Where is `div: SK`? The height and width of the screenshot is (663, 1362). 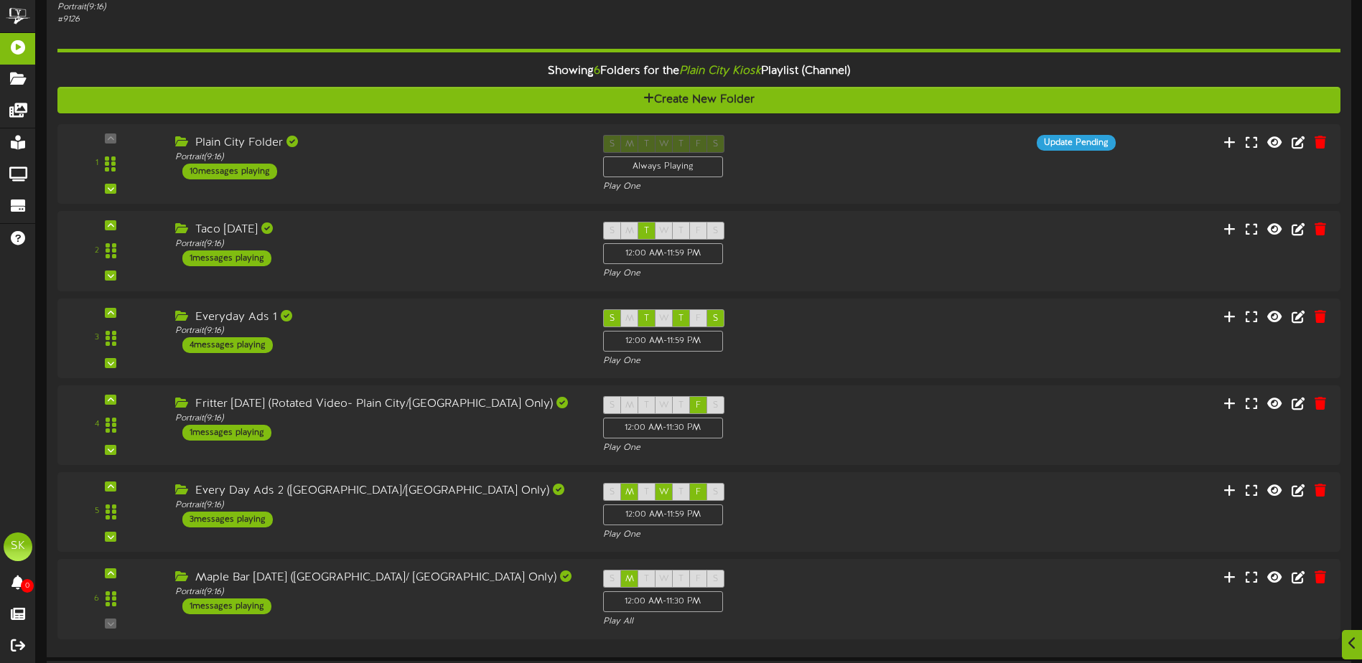
div: SK is located at coordinates (18, 547).